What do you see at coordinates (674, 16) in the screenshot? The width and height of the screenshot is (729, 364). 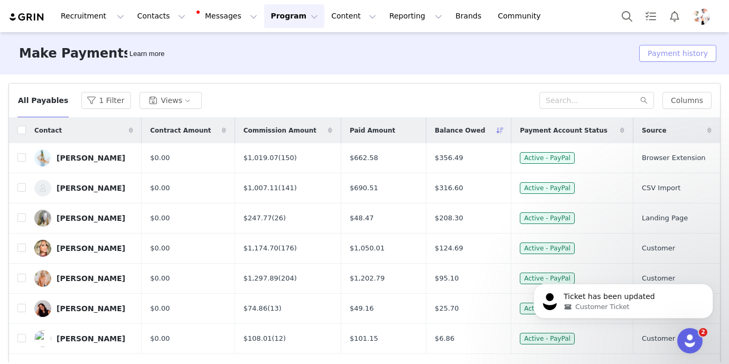 I see `button: Notifications` at bounding box center [674, 16].